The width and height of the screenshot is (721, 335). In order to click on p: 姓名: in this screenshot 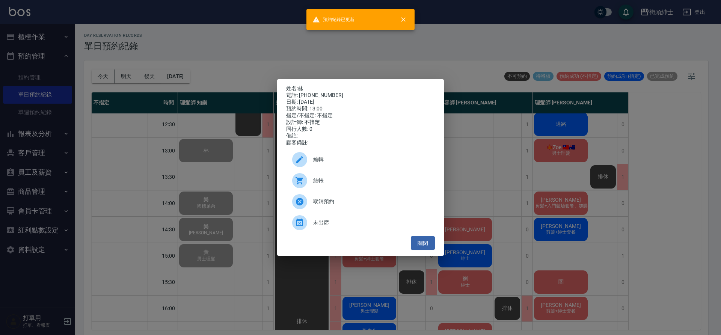, I will do `click(361, 89)`.